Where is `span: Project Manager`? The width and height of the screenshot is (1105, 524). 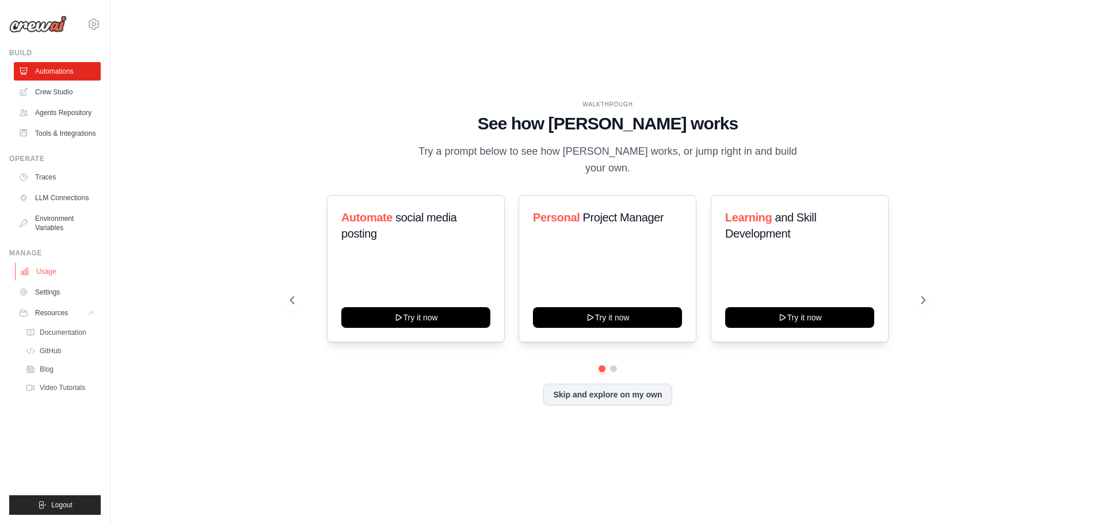 span: Project Manager is located at coordinates (623, 218).